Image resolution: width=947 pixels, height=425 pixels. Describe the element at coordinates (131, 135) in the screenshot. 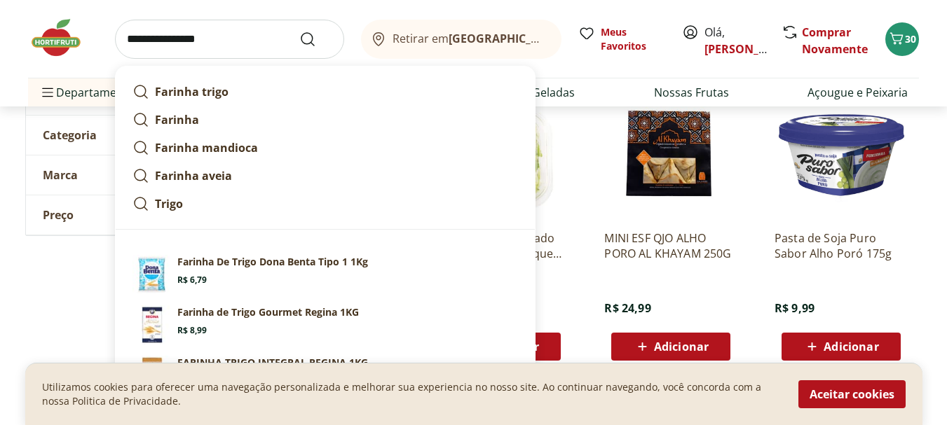

I see `button: Categoria` at that location.